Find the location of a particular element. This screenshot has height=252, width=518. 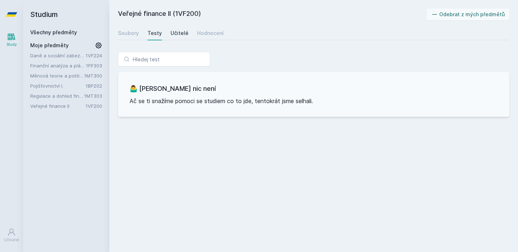

h2: Veřejné finance II (1VF200) is located at coordinates (272, 14).